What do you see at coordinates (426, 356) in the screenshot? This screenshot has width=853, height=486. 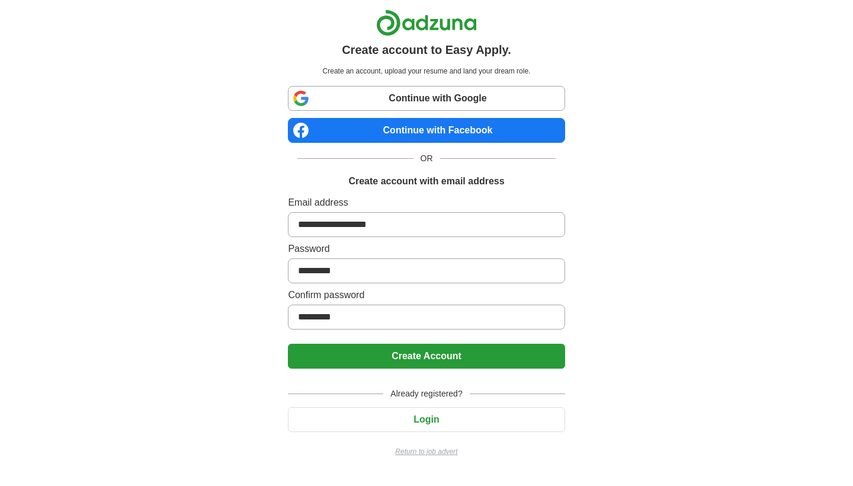 I see `button: Create Account` at bounding box center [426, 356].